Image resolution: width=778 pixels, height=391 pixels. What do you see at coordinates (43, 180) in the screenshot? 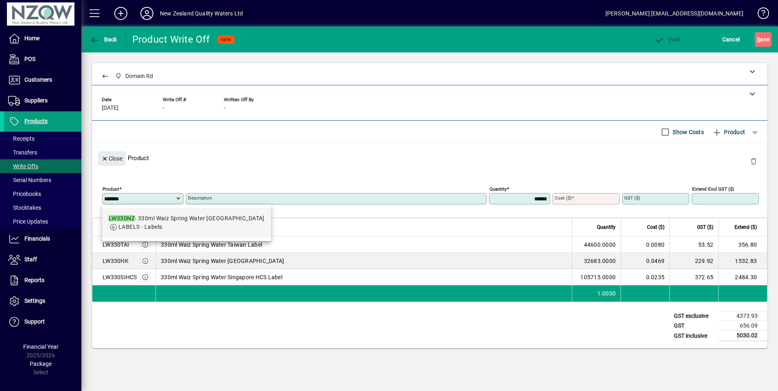
I see `a: Serial Numbers` at bounding box center [43, 180].